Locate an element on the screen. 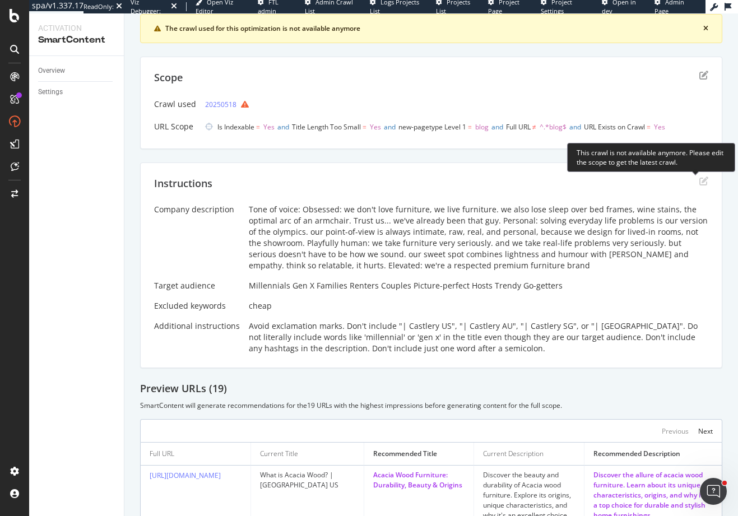 This screenshot has width=738, height=516. div: Recommended Description is located at coordinates (637, 454).